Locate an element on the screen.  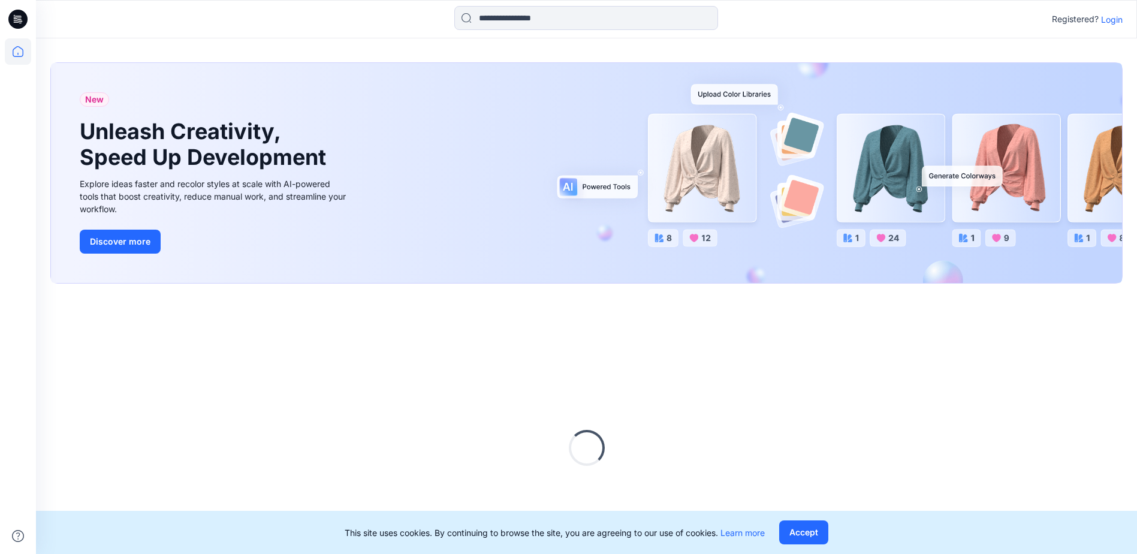
a: Learn more is located at coordinates (742, 532).